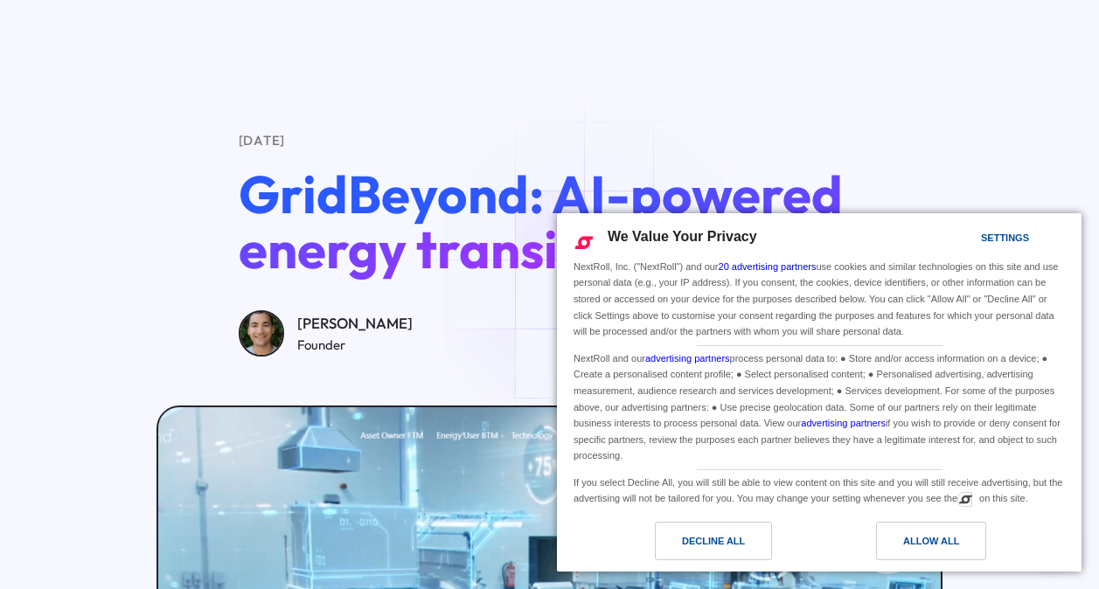  I want to click on div: Allow All, so click(931, 541).